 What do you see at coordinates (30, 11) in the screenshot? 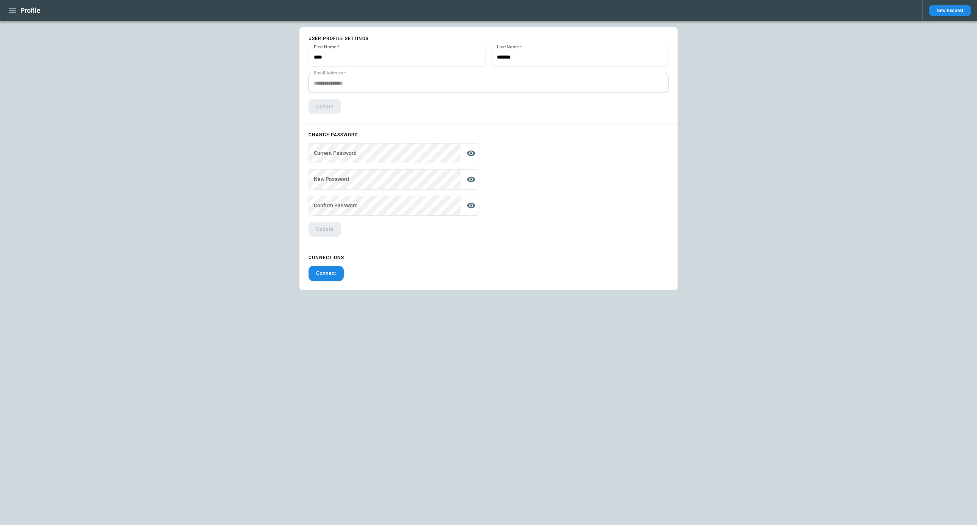
I see `h1: Profile` at bounding box center [30, 11].